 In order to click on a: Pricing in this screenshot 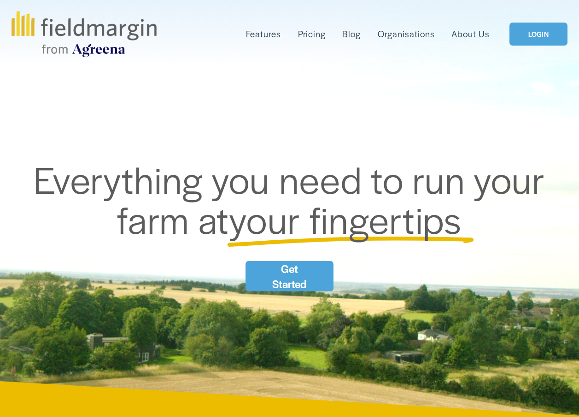, I will do `click(312, 34)`.